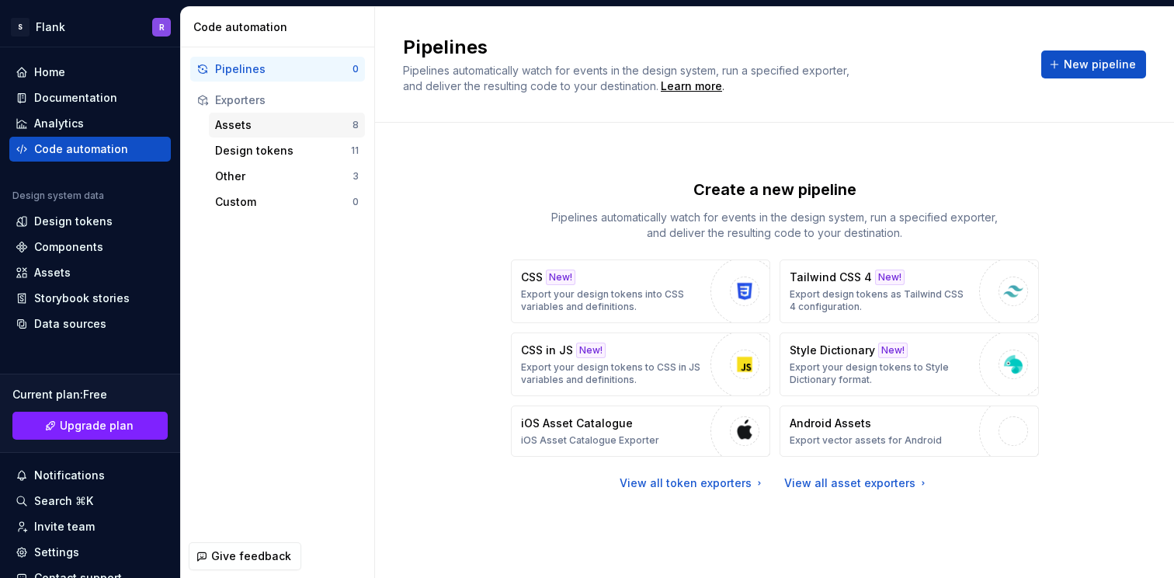  I want to click on div: Other, so click(283, 176).